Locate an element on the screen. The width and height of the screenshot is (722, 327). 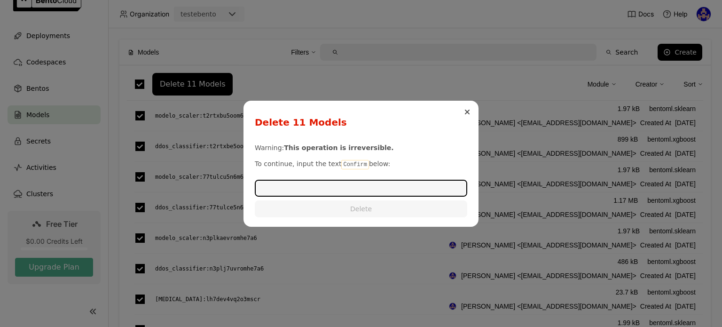
span: below: is located at coordinates (379, 164).